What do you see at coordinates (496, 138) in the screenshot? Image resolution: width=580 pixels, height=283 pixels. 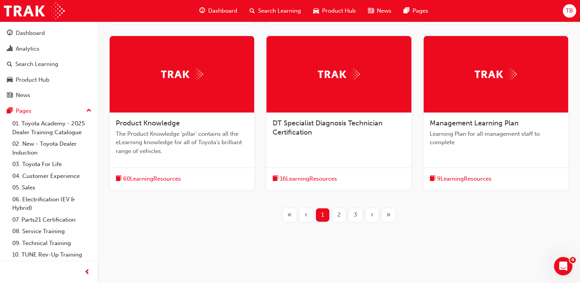 I see `span: Learning Plan for all management staff to complete` at bounding box center [496, 138].